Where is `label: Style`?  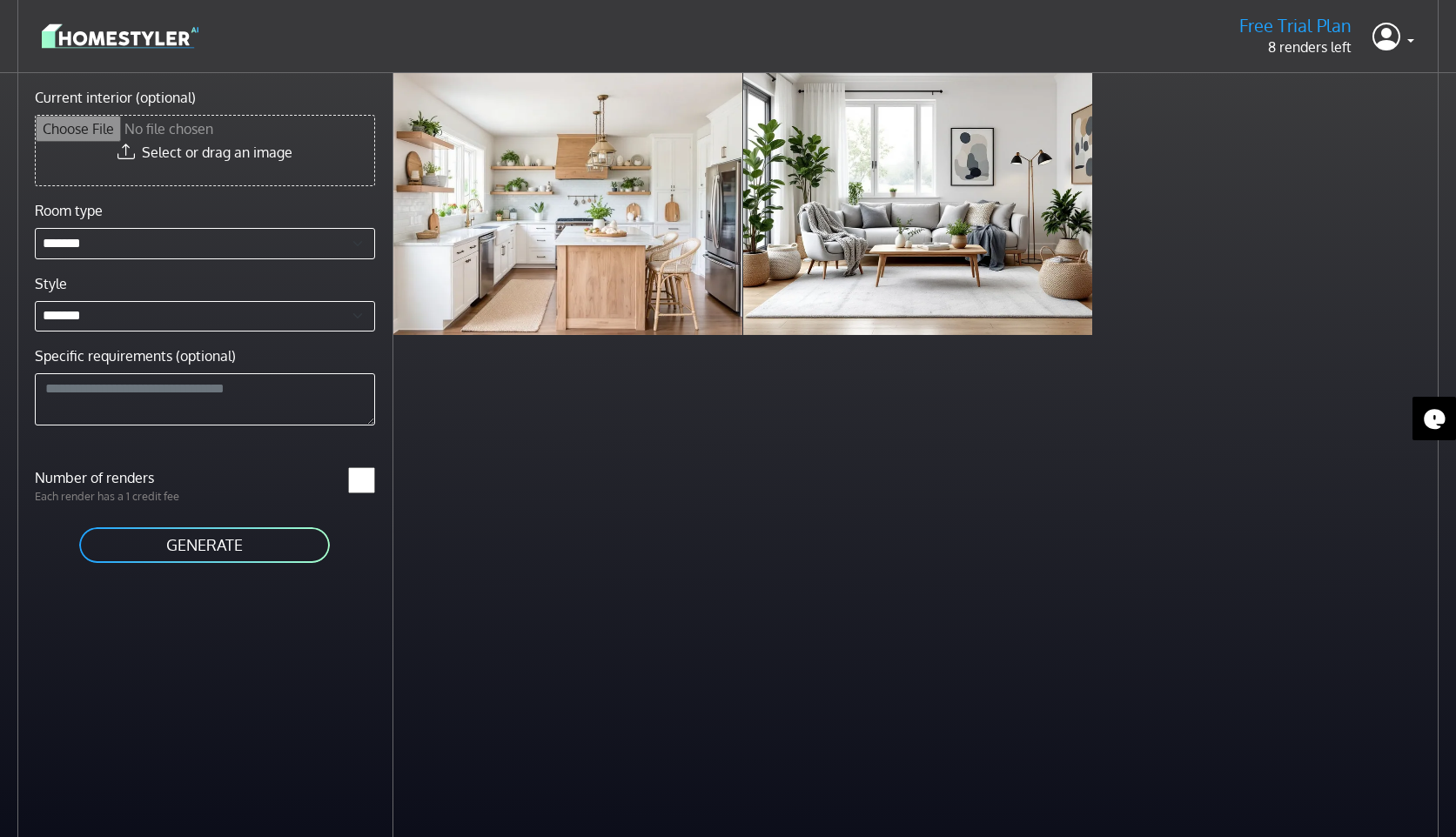 label: Style is located at coordinates (50, 283).